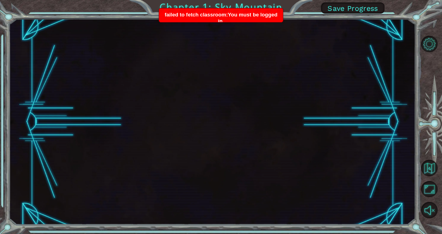  I want to click on button: Back to Map, so click(429, 168).